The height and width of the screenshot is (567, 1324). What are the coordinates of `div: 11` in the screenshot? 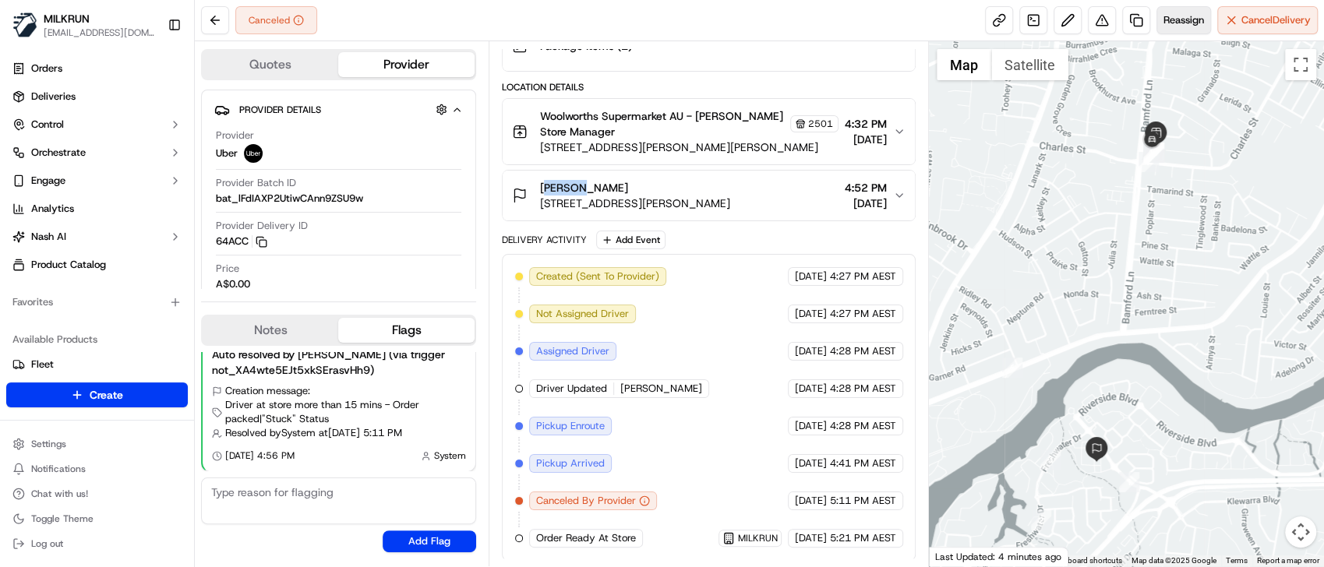 It's located at (1153, 153).